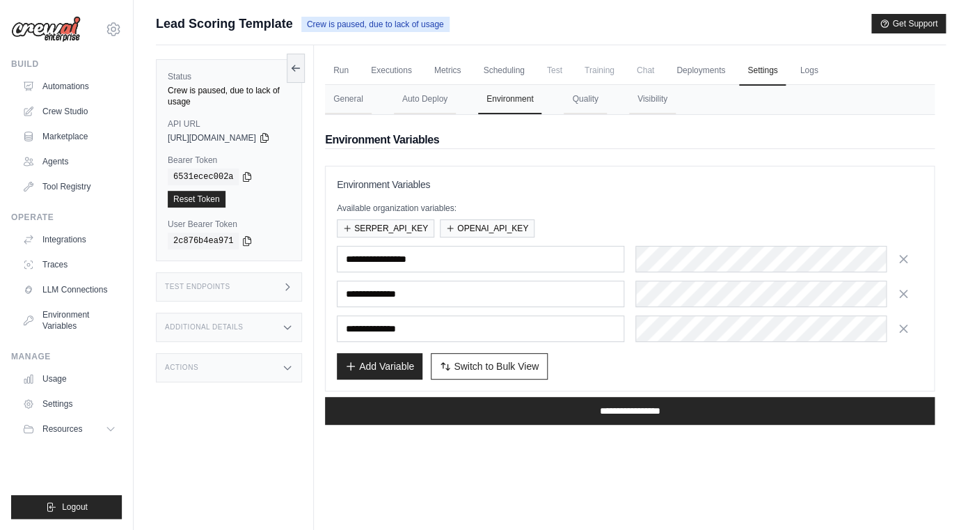 The width and height of the screenshot is (968, 530). Describe the element at coordinates (933, 496) in the screenshot. I see `div: Chat Widget` at that location.